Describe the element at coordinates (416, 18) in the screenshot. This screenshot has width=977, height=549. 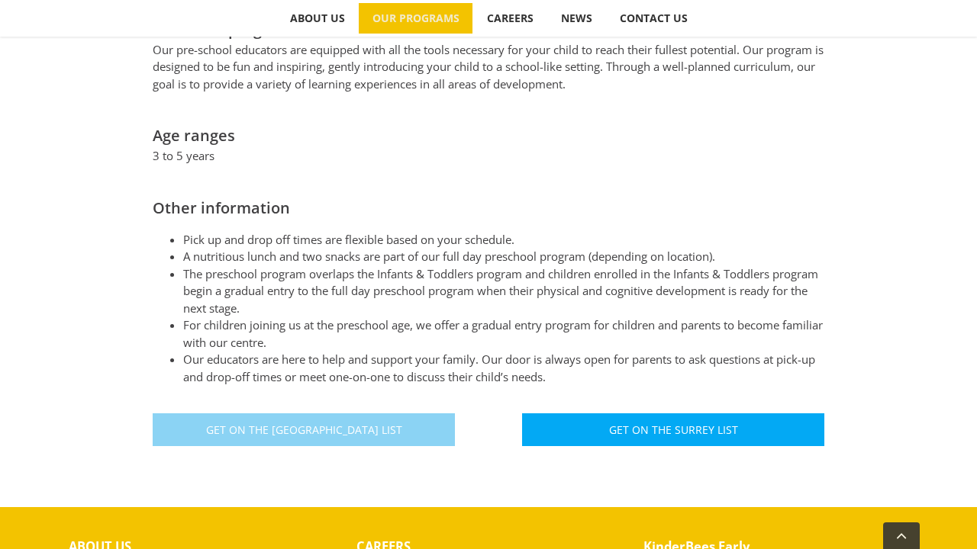
I see `span: OUR PROGRAMS` at that location.